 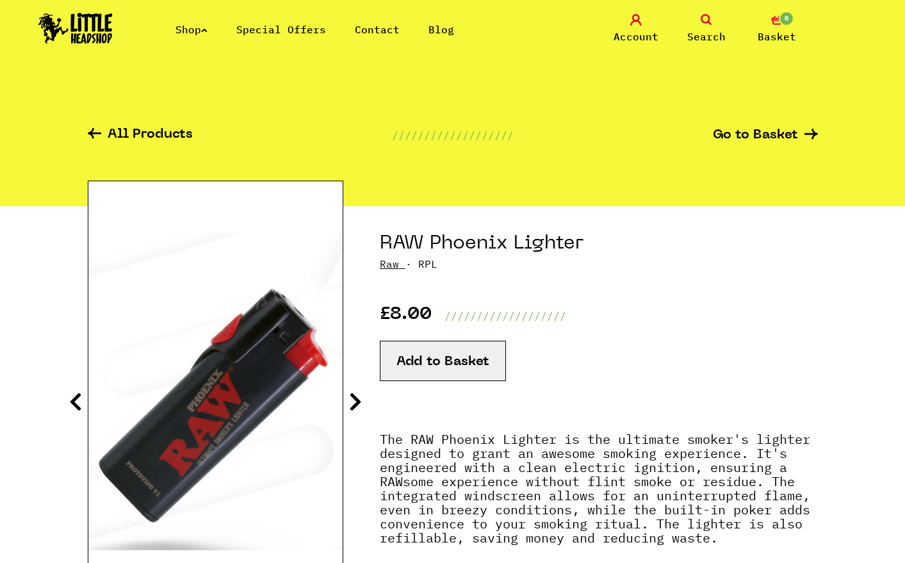 What do you see at coordinates (706, 36) in the screenshot?
I see `span: Search` at bounding box center [706, 36].